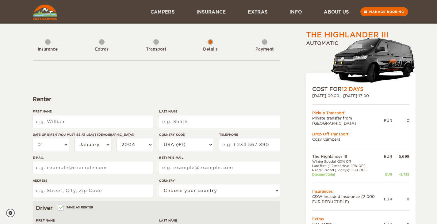 The width and height of the screenshot is (437, 224). Describe the element at coordinates (361, 113) in the screenshot. I see `div: Pickup Transport:` at that location.